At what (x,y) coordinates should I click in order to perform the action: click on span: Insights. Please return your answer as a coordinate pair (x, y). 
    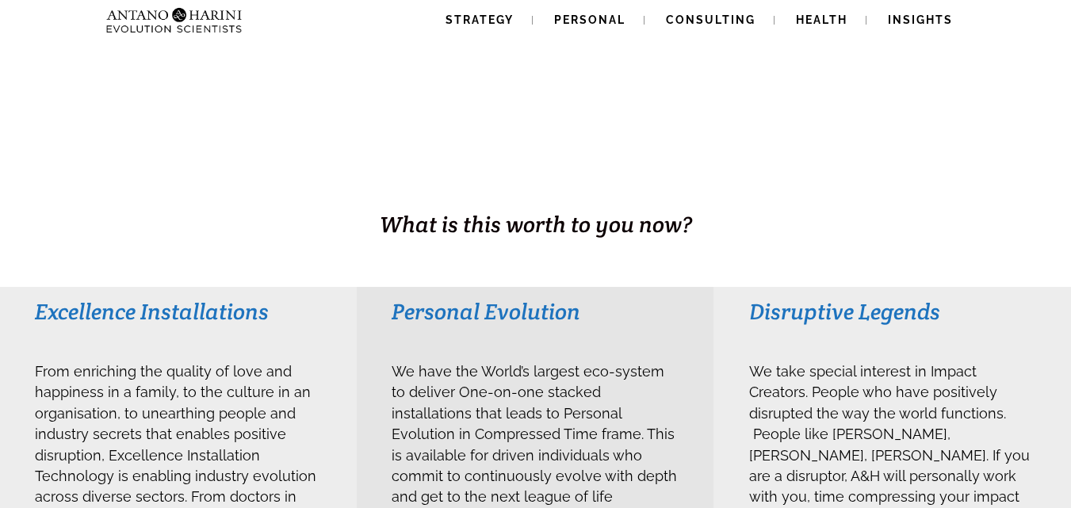
    Looking at the image, I should click on (920, 20).